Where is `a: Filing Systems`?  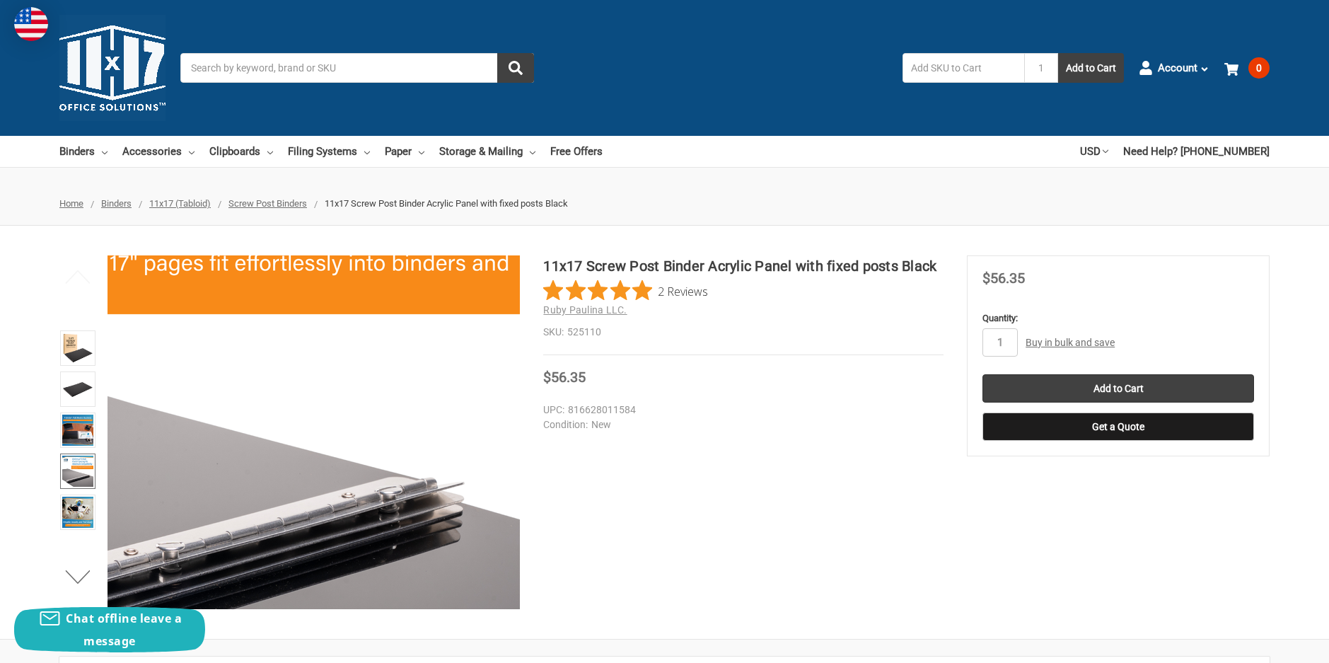 a: Filing Systems is located at coordinates (329, 151).